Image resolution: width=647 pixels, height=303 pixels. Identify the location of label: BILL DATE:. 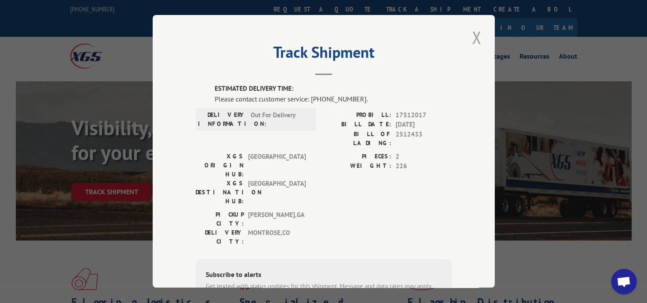
(358, 125).